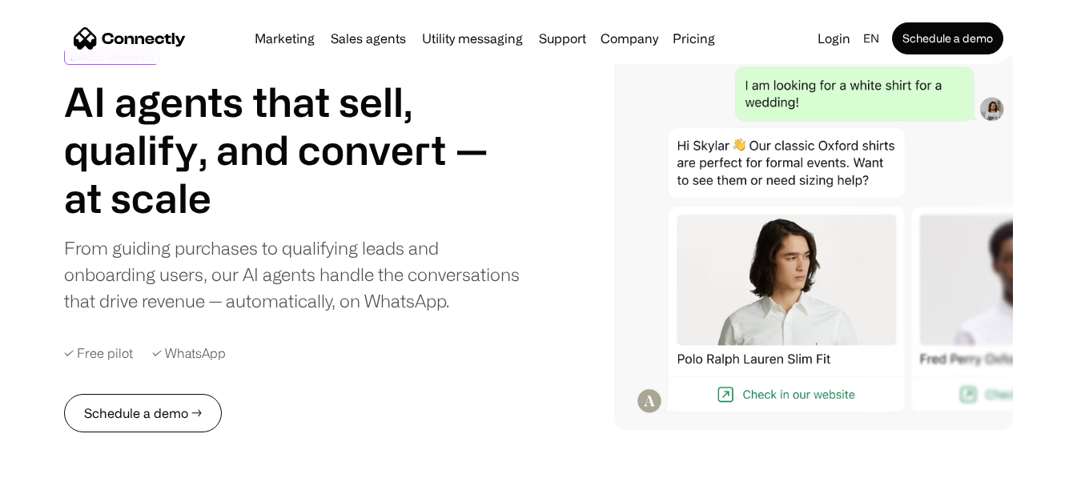  What do you see at coordinates (189, 353) in the screenshot?
I see `div: ✓ WhatsApp` at bounding box center [189, 353].